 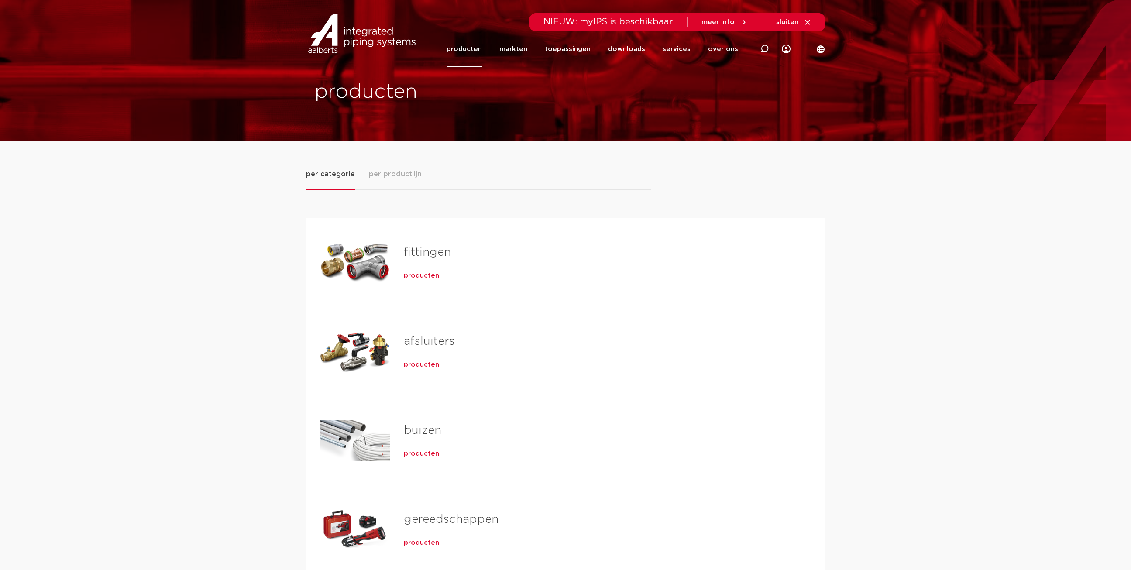 I want to click on a: sluiten, so click(x=793, y=22).